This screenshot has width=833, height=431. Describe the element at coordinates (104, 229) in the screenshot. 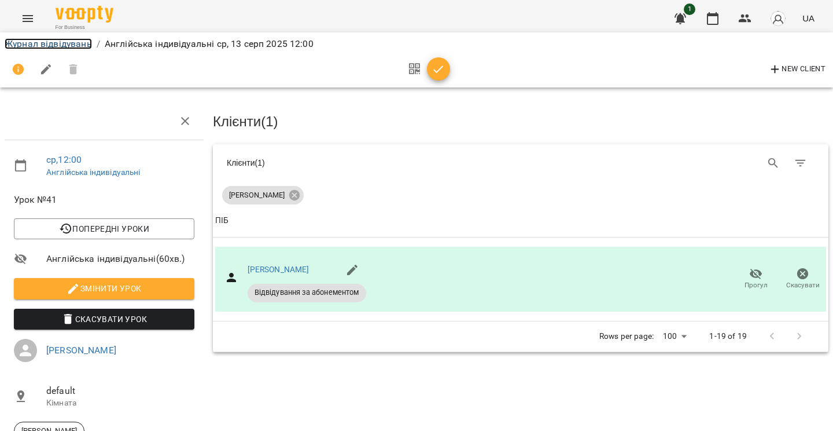

I see `button: Попередні уроки` at that location.